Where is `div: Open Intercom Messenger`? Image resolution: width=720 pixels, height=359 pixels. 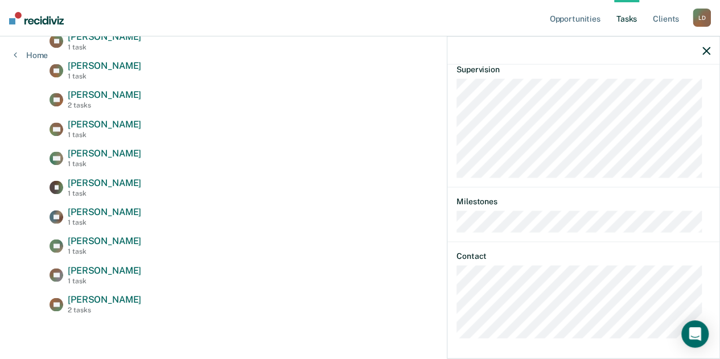
div: Open Intercom Messenger is located at coordinates (695, 334).